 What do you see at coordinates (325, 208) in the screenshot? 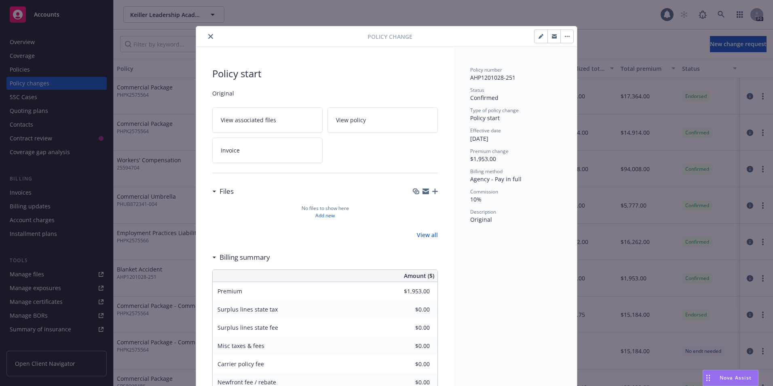
I see `span: No files to show here` at bounding box center [325, 208].